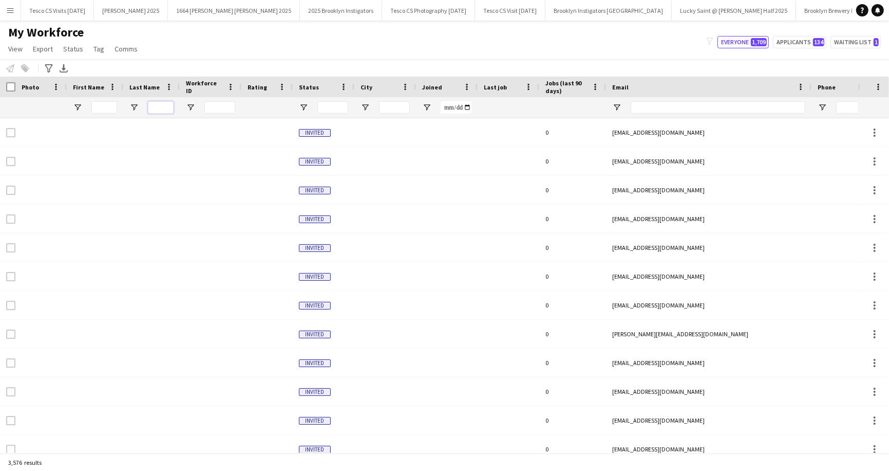  Describe the element at coordinates (126, 49) in the screenshot. I see `a: Comms` at that location.